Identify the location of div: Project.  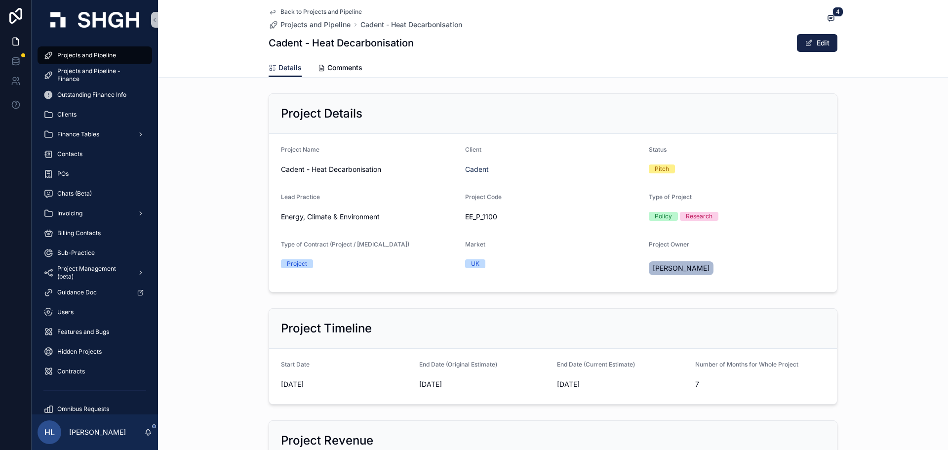
(297, 264).